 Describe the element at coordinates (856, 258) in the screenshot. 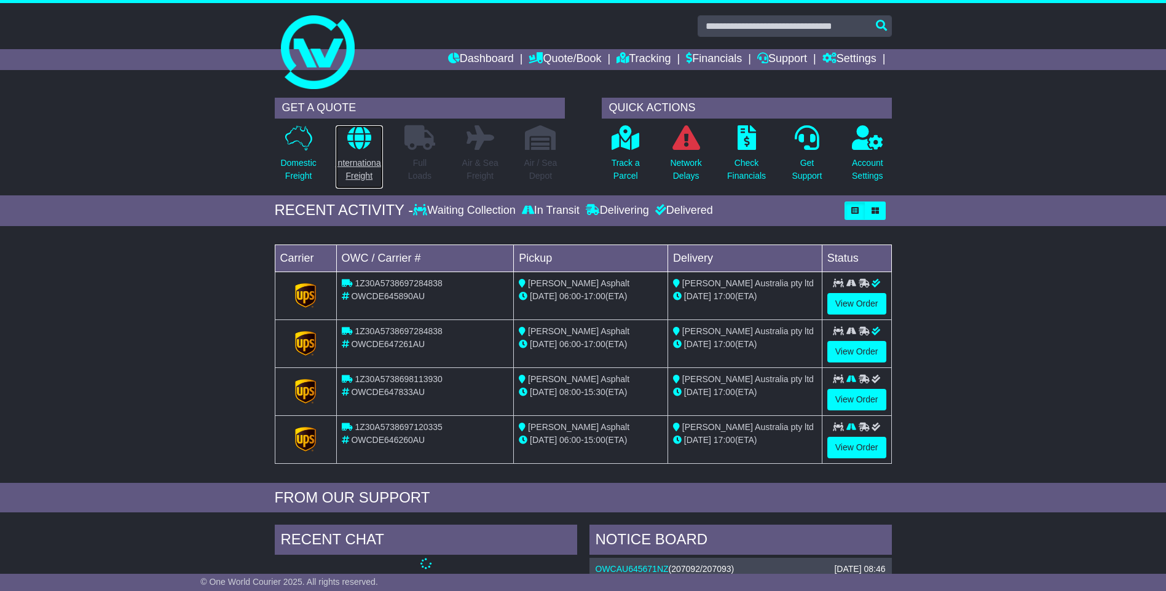

I see `td: Status` at that location.